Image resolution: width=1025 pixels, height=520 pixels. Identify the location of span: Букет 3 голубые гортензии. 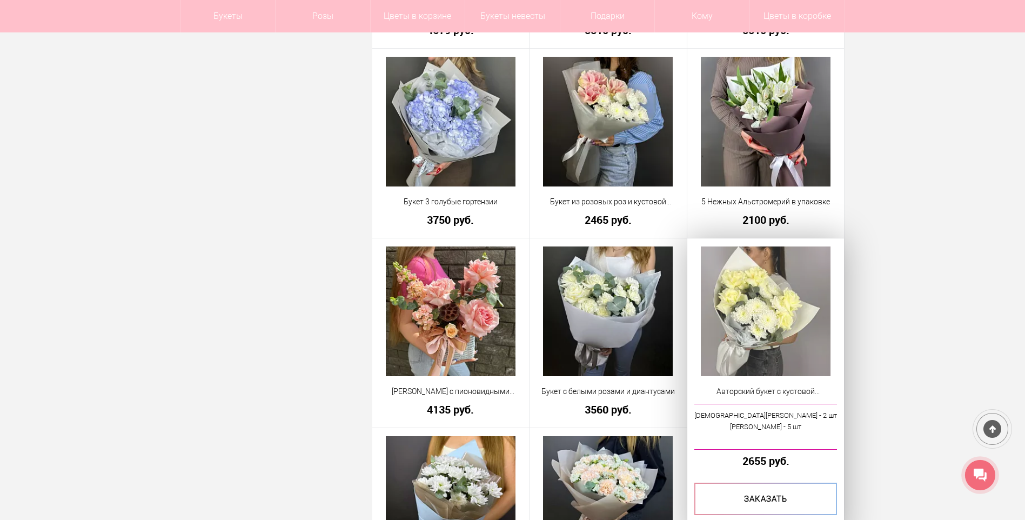
(451, 202).